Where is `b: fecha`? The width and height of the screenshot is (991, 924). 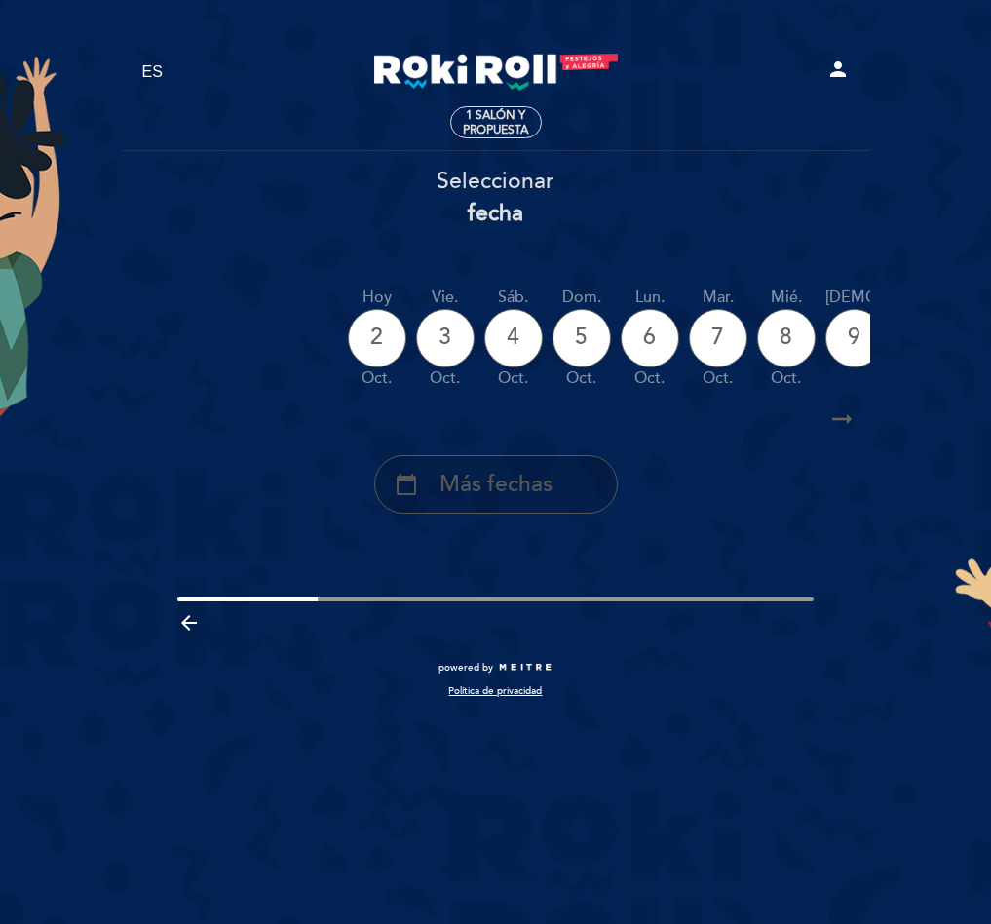
b: fecha is located at coordinates (495, 213).